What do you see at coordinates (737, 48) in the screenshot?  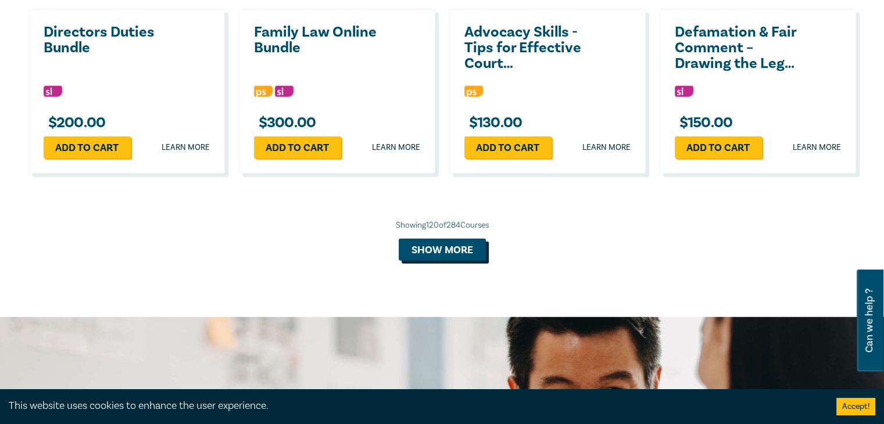 I see `a: Defamation & Fair Comment – Drawing the Legal Line` at bounding box center [737, 48].